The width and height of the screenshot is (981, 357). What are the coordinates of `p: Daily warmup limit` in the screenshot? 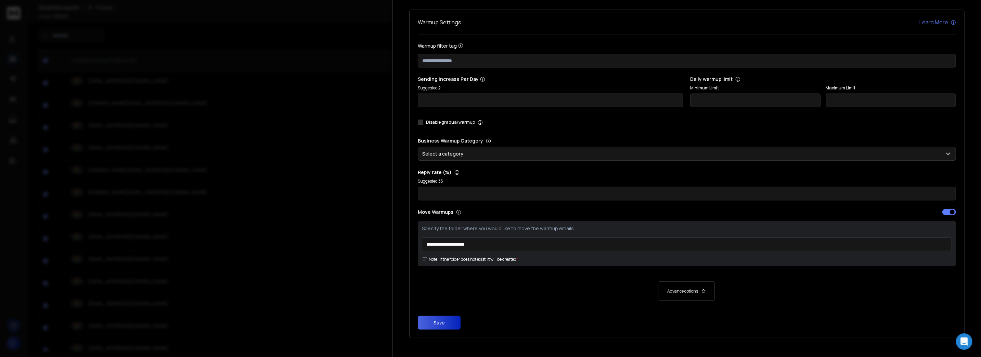 It's located at (823, 79).